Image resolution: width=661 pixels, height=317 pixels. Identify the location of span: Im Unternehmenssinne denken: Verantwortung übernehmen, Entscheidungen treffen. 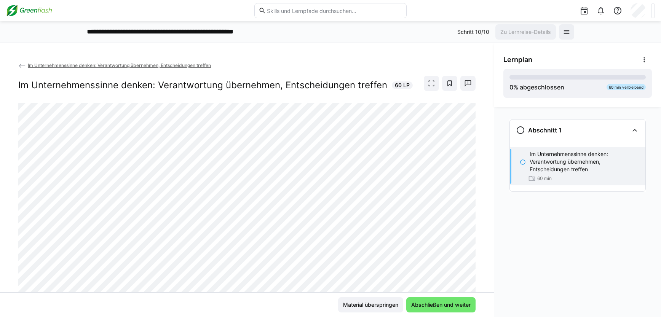
(119, 65).